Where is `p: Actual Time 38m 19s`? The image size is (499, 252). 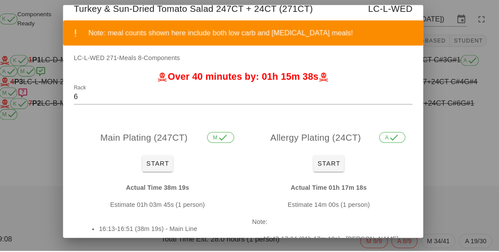 p: Actual Time 38m 19s is located at coordinates (166, 190).